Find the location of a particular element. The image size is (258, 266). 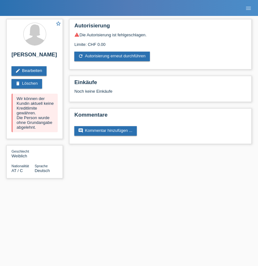

i: comment is located at coordinates (81, 131).